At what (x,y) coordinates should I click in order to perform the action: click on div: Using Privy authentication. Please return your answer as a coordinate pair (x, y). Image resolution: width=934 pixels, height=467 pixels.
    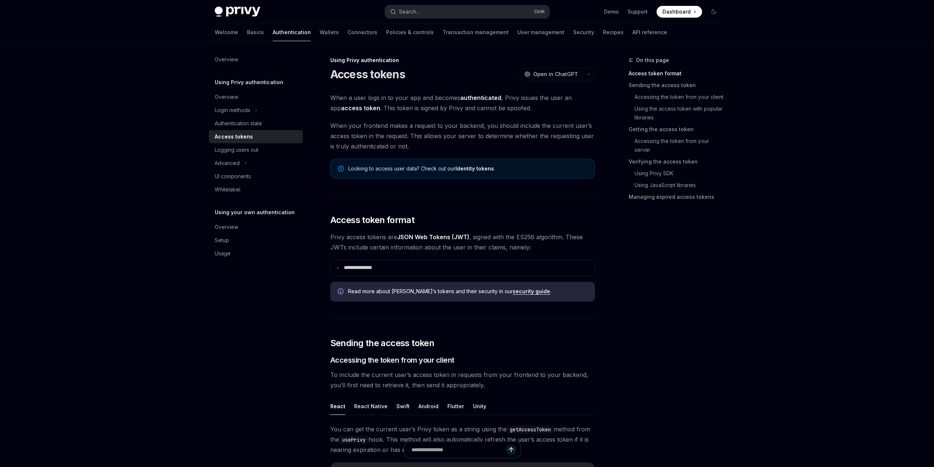
    Looking at the image, I should click on (463, 60).